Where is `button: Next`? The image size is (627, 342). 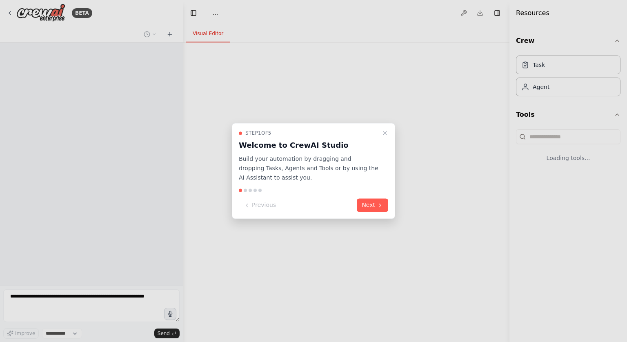 button: Next is located at coordinates (372, 205).